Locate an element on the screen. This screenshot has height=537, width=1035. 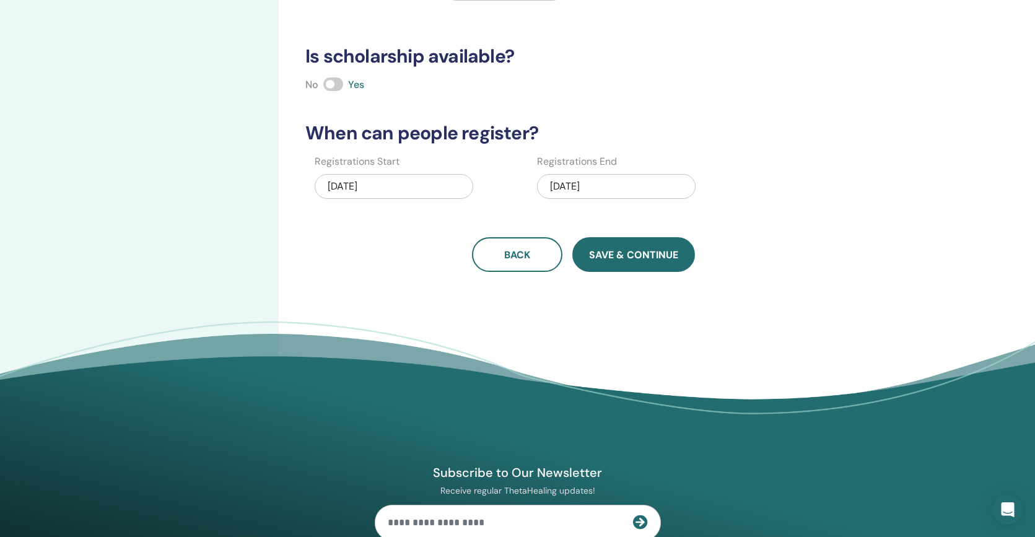
p: Receive regular ThetaHealing updates! is located at coordinates (518, 490).